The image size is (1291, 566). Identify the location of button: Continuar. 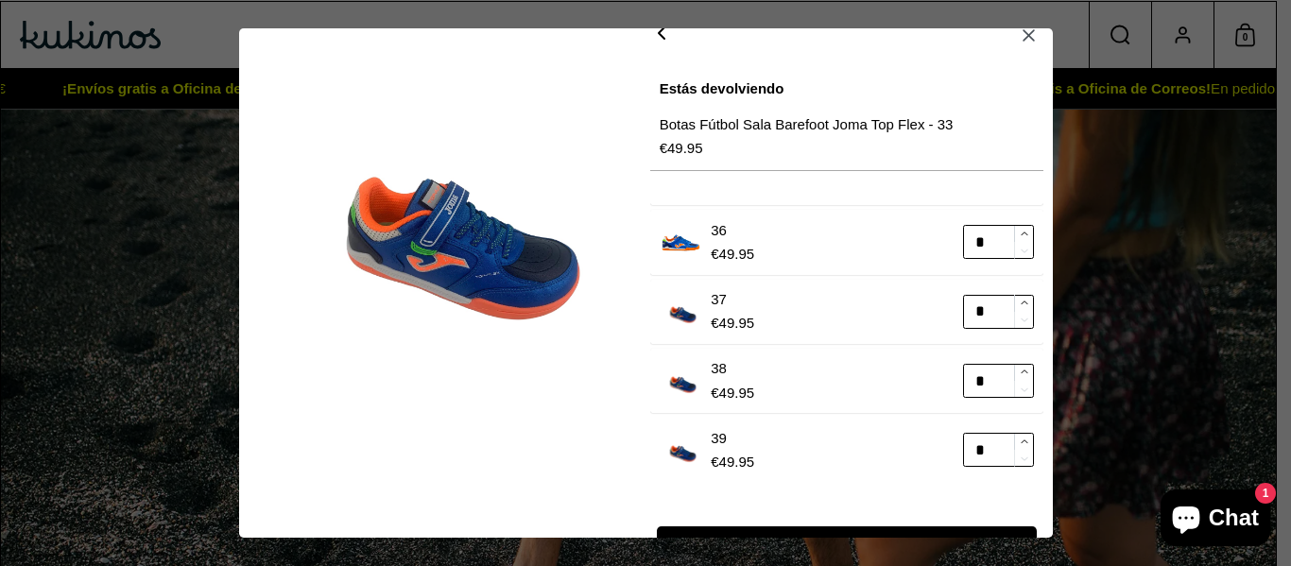
(847, 544).